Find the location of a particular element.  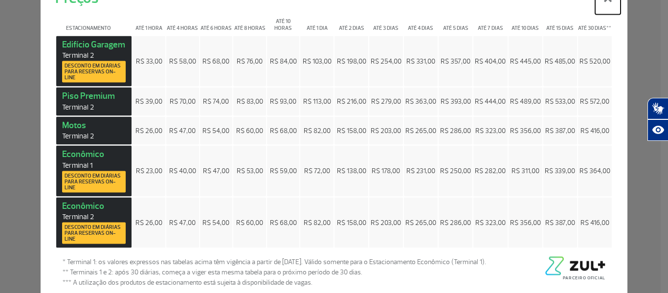

th: Até 6 horas is located at coordinates (216, 22).